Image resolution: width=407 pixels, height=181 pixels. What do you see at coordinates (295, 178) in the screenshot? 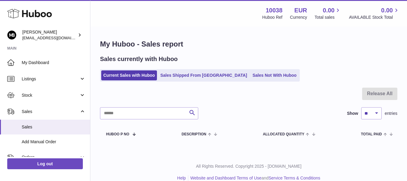
I see `a: Service Terms & Conditions` at bounding box center [295, 178].